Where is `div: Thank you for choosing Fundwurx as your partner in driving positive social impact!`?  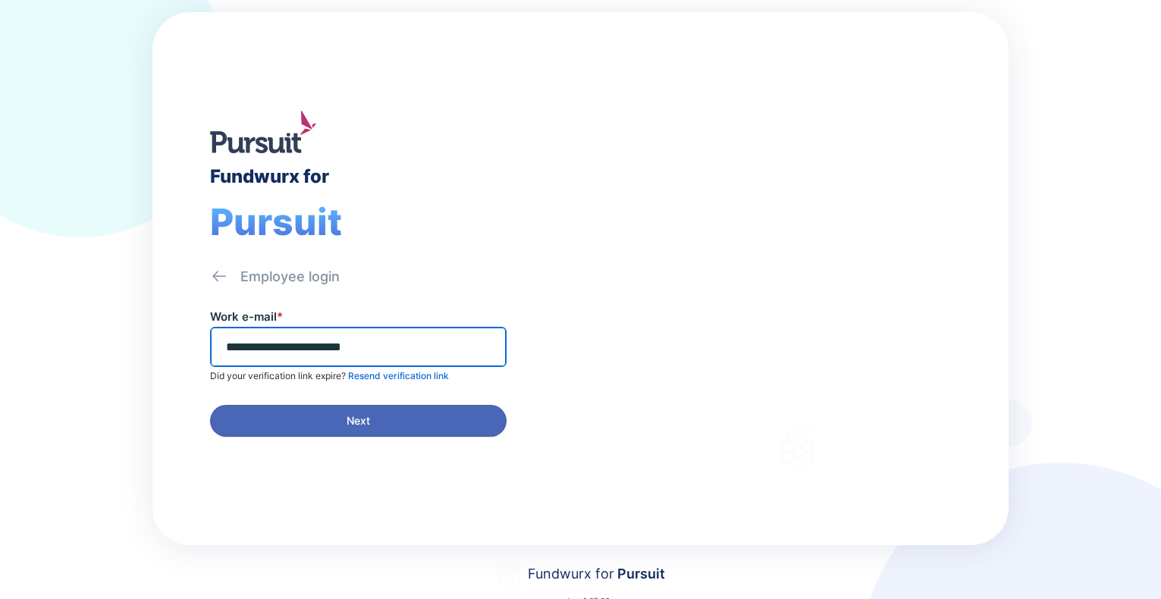 div: Thank you for choosing Fundwurx as your partner in driving positive social impact! is located at coordinates (797, 322).